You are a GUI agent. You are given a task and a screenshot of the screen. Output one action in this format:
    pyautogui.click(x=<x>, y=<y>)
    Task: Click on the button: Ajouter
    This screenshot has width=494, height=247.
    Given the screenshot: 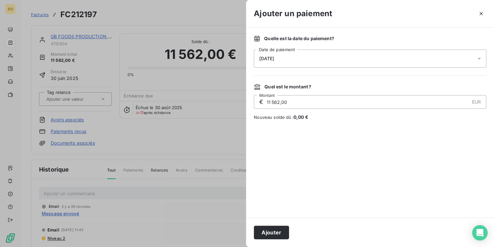 What is the action you would take?
    pyautogui.click(x=271, y=232)
    